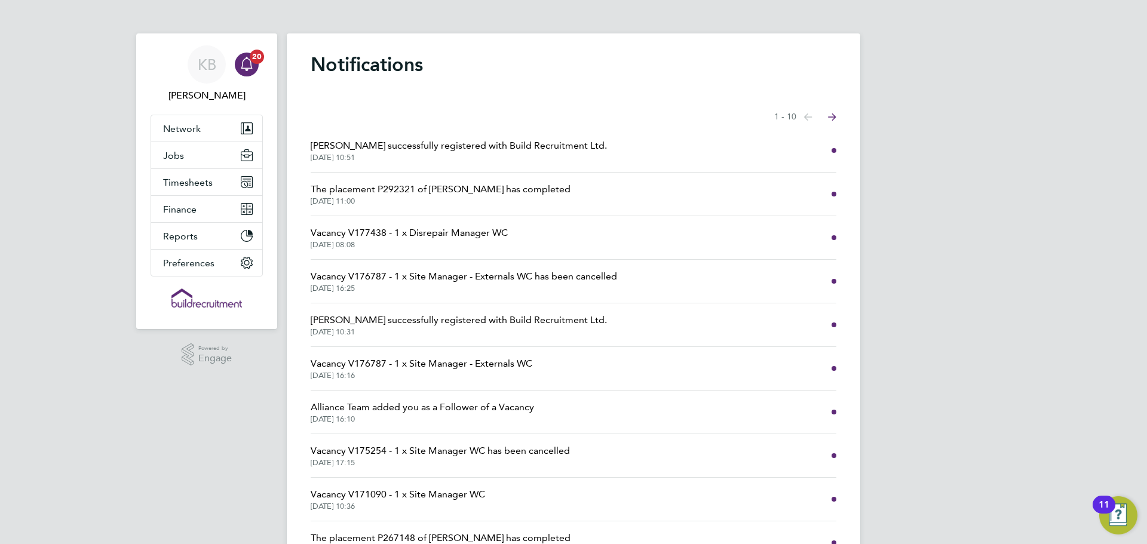 The image size is (1147, 544). What do you see at coordinates (207, 298) in the screenshot?
I see `img: buildrec-logo-retina.png` at bounding box center [207, 298].